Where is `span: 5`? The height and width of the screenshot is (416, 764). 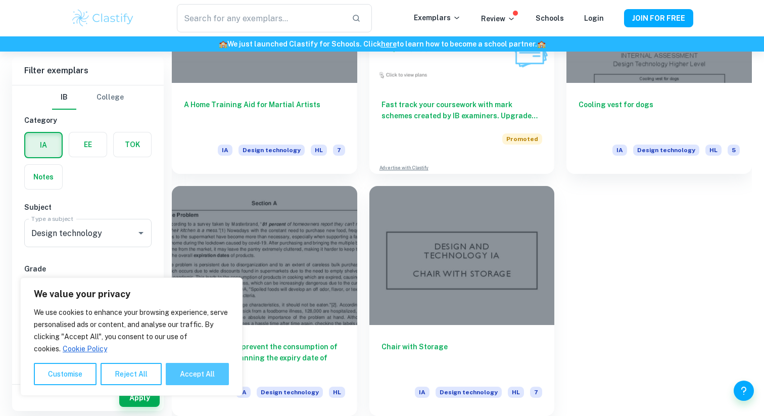
span: 5 is located at coordinates (734, 150).